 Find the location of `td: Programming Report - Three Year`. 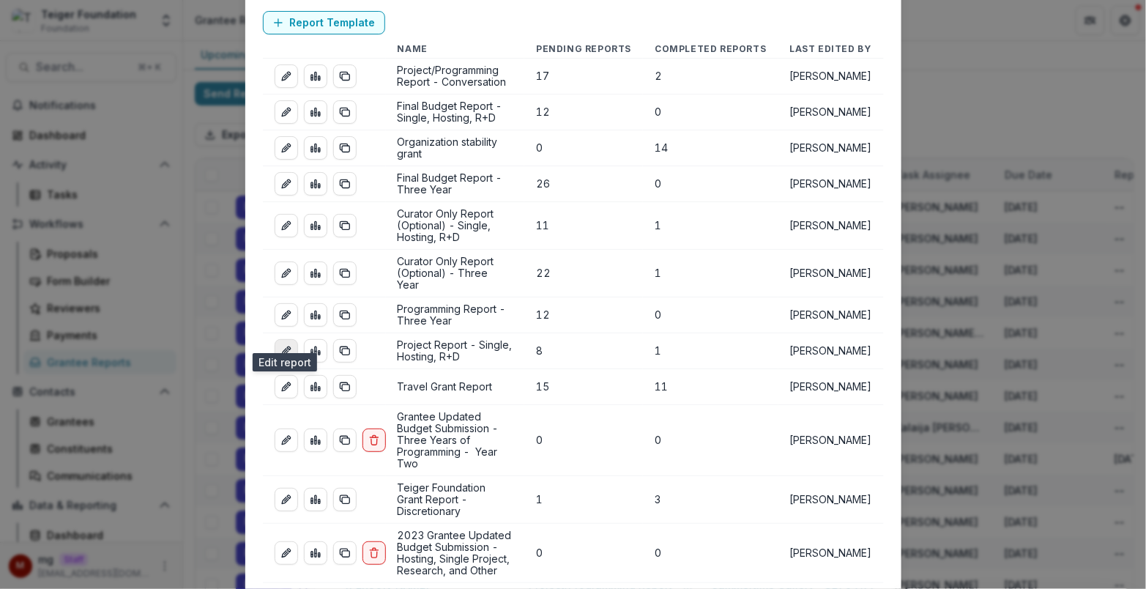

td: Programming Report - Three Year is located at coordinates (456, 315).